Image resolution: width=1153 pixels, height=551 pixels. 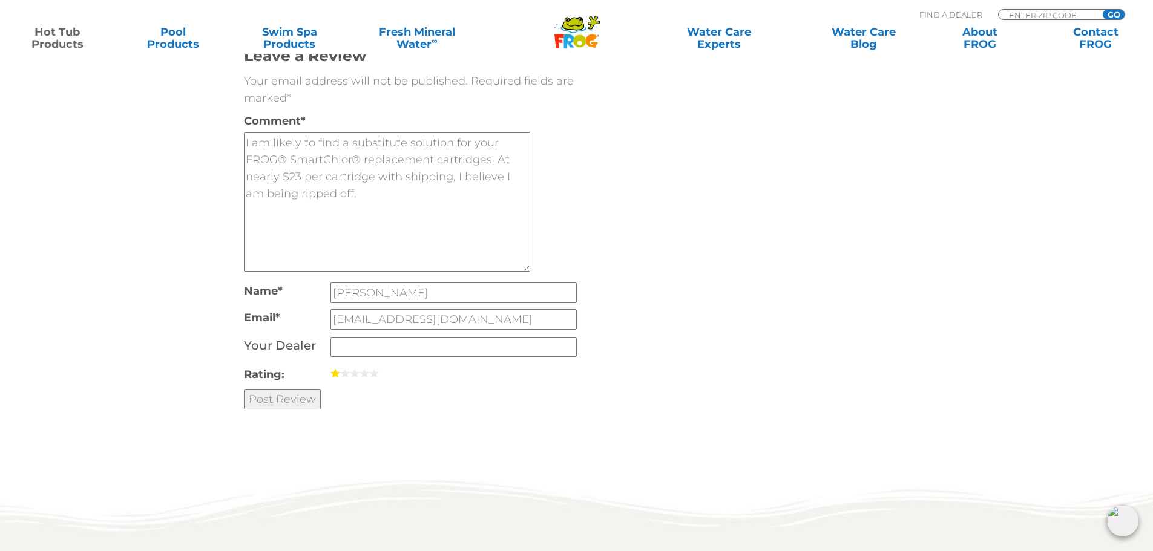 I want to click on input: Zip Code Form, so click(x=1048, y=15).